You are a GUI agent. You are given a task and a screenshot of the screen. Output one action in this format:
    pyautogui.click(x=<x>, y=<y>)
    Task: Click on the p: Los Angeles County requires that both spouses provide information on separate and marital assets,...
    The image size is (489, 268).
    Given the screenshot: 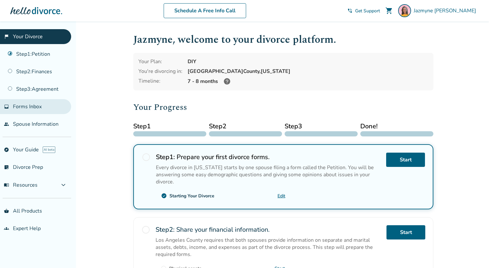 What is the action you would take?
    pyautogui.click(x=268, y=247)
    